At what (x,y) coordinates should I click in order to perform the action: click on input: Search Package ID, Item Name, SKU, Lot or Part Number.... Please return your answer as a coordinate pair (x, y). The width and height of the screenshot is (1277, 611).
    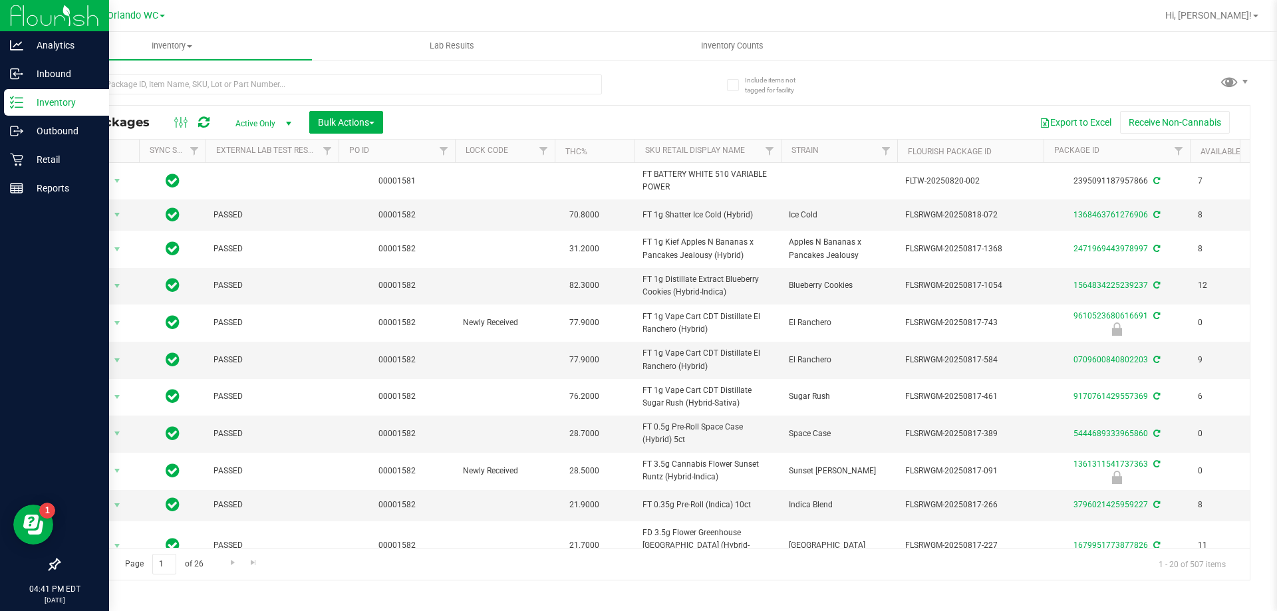
    Looking at the image, I should click on (330, 84).